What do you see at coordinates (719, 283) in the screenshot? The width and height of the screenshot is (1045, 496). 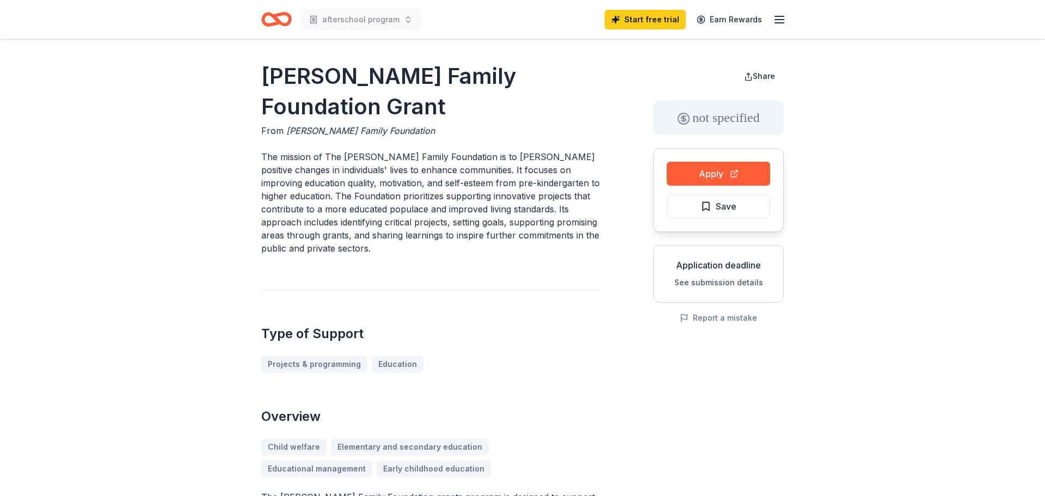 I see `button: See submission details` at bounding box center [719, 283].